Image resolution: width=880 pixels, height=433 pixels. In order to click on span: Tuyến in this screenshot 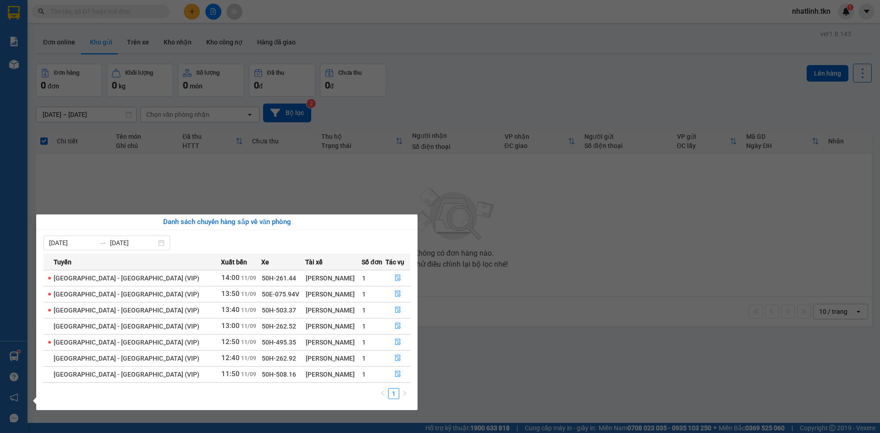, I will do `click(62, 262)`.